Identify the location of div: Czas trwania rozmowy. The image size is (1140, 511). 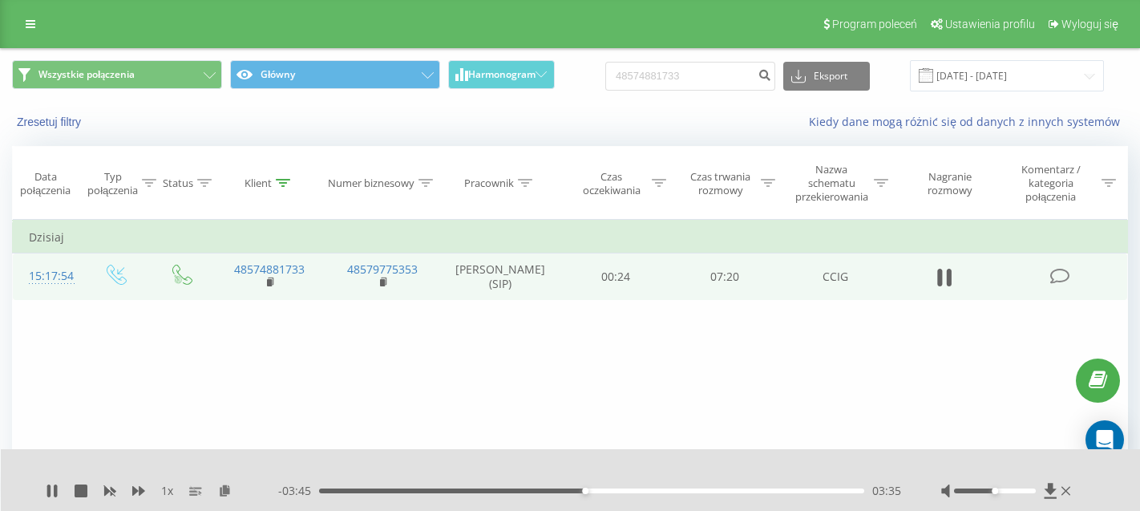
(721, 184).